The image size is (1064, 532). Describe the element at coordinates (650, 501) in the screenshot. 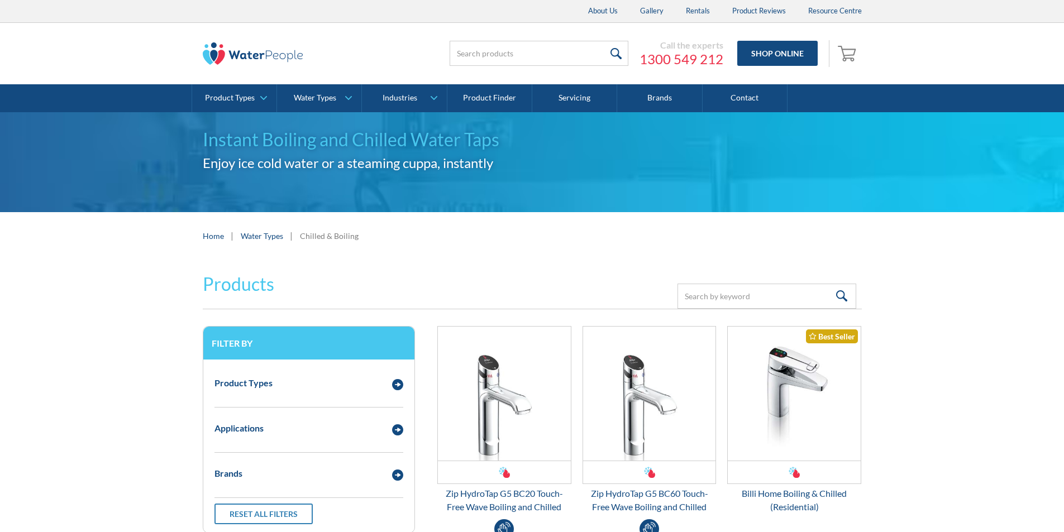

I see `div: Zip HydroTap G5 BC60 Touch-Free Wave Boiling and Chilled` at that location.